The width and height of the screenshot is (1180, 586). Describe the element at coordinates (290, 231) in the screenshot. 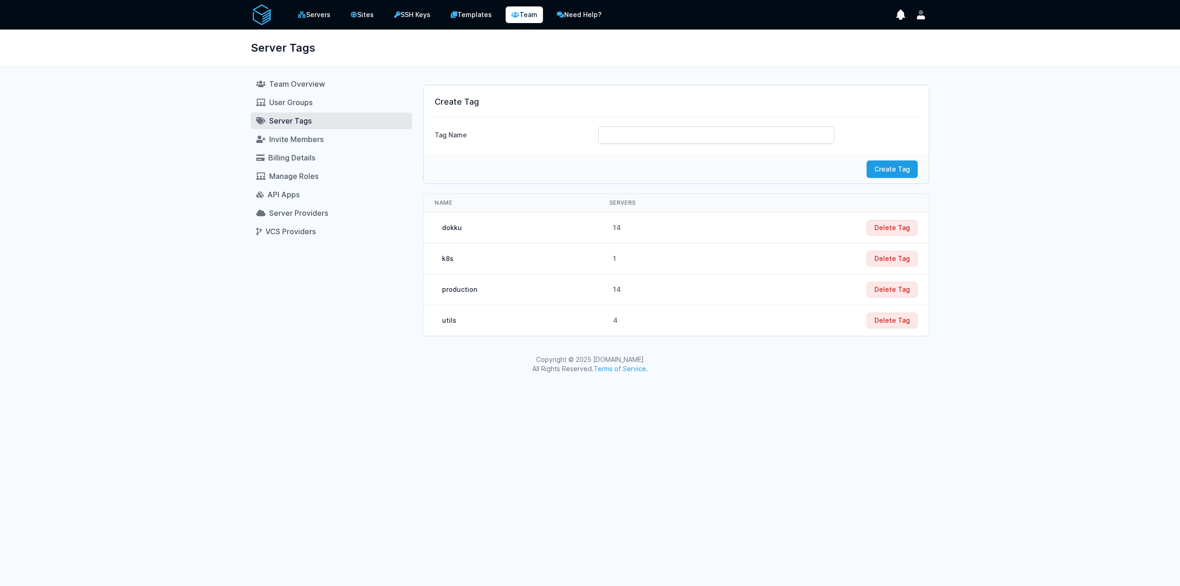

I see `span: VCS Providers` at that location.